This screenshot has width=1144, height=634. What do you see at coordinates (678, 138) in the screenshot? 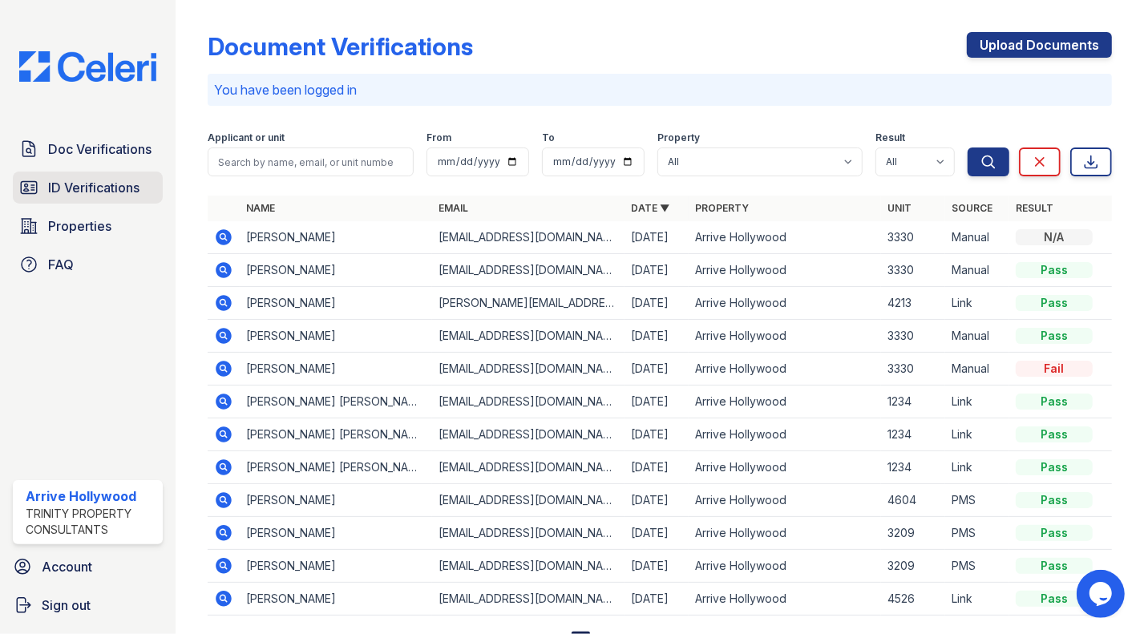
I see `label: Property` at bounding box center [678, 138].